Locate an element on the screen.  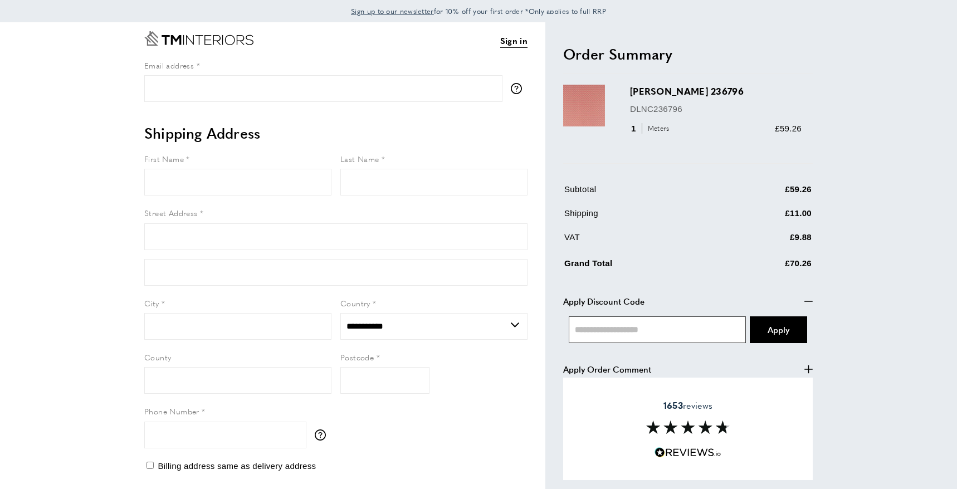
a: Go to Home page is located at coordinates (199, 38).